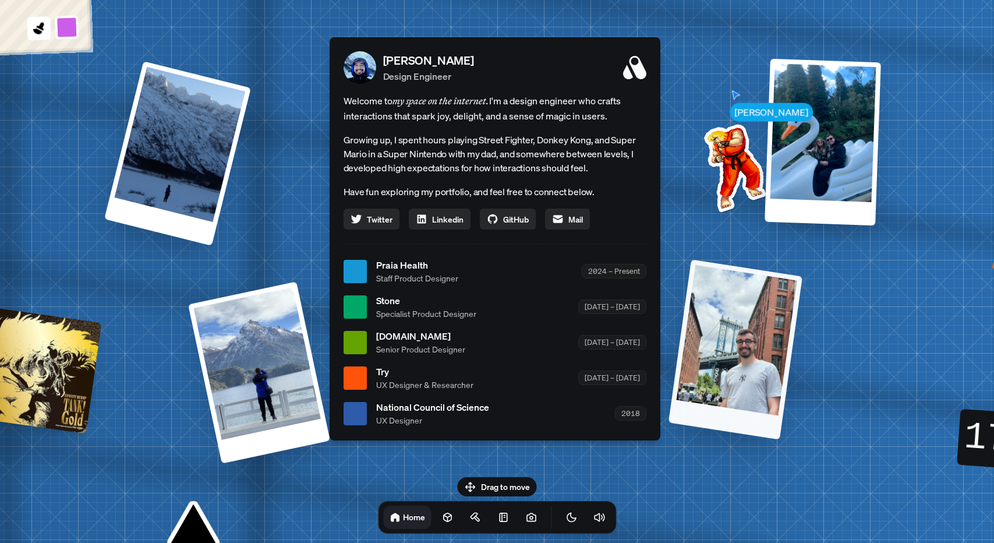  I want to click on button: Toggle Audio, so click(599, 517).